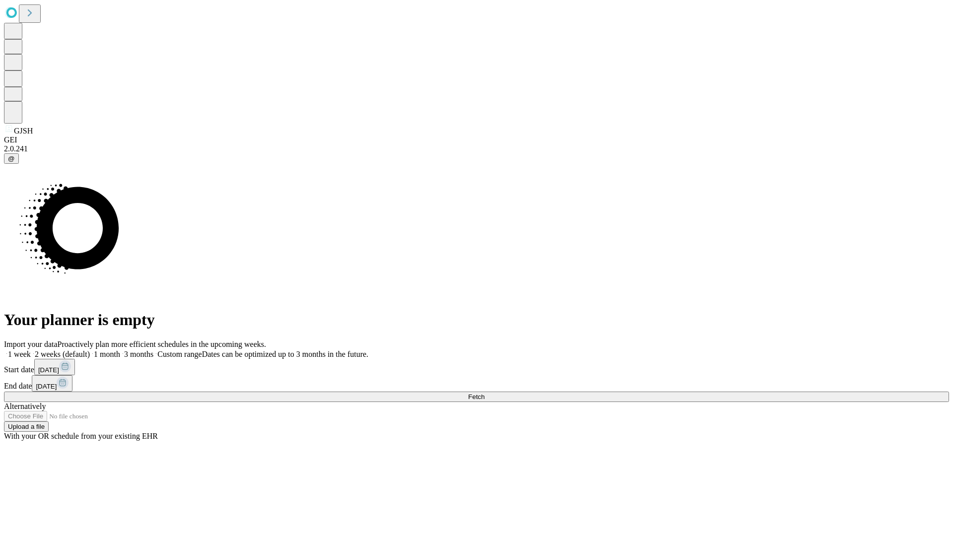 The width and height of the screenshot is (953, 536). I want to click on button: Fetch, so click(477, 397).